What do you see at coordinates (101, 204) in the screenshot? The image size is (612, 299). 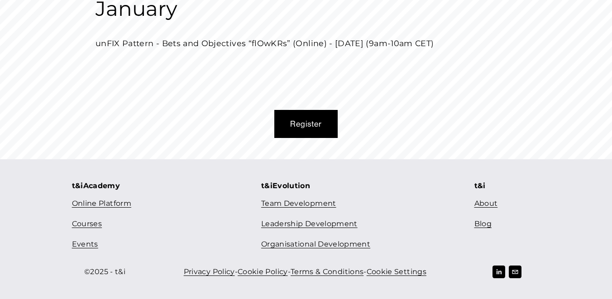 I see `a: Online Platform` at bounding box center [101, 204].